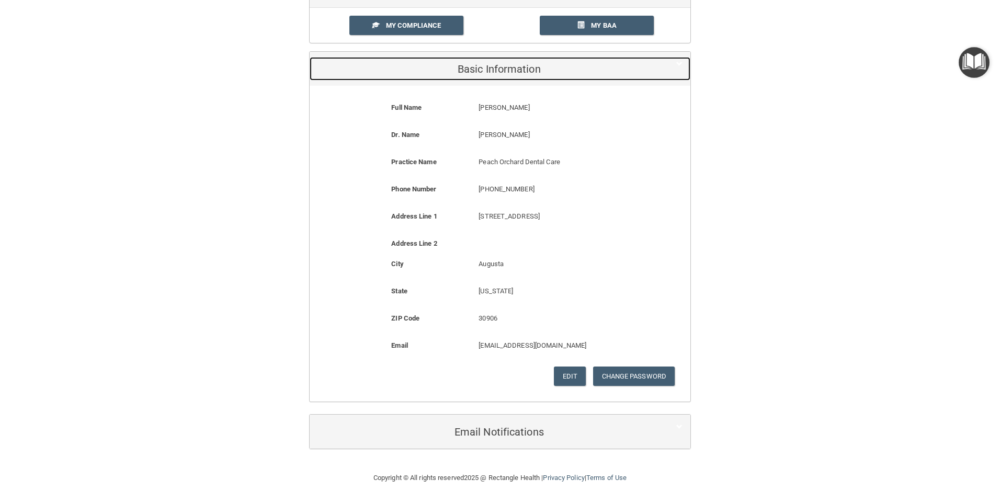 Image resolution: width=1000 pixels, height=503 pixels. I want to click on button: Edit, so click(569, 376).